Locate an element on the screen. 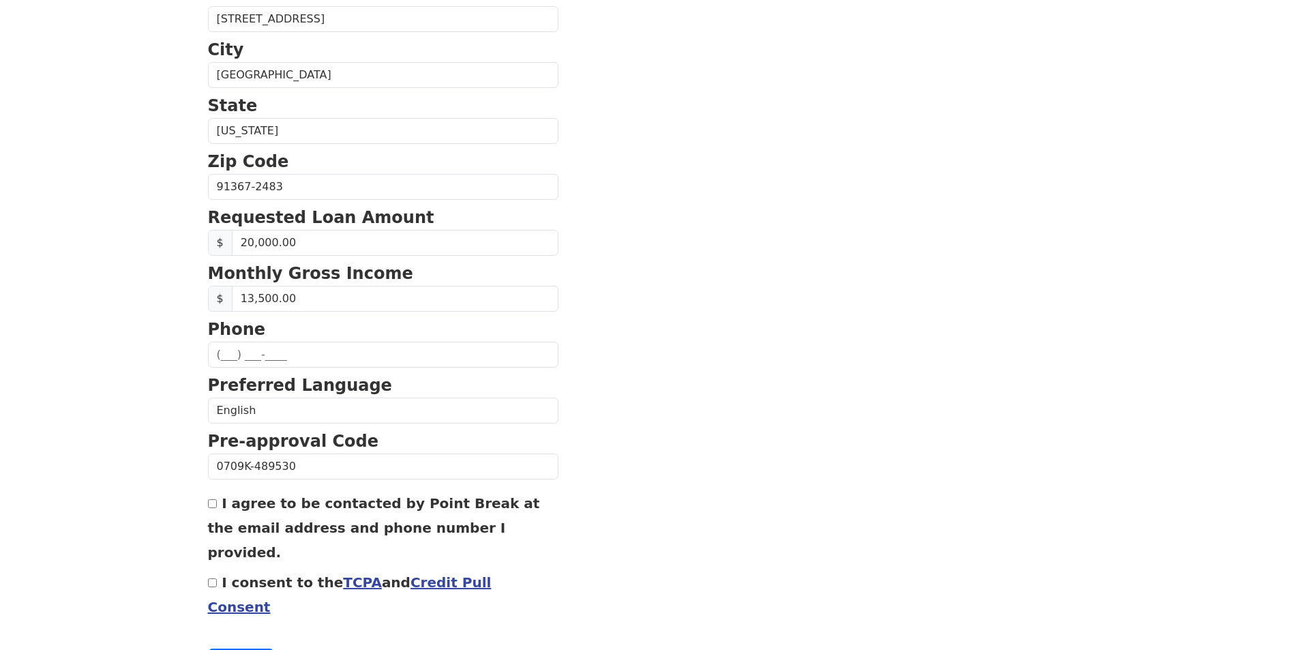 The image size is (1299, 650). strong: State is located at coordinates (232, 106).